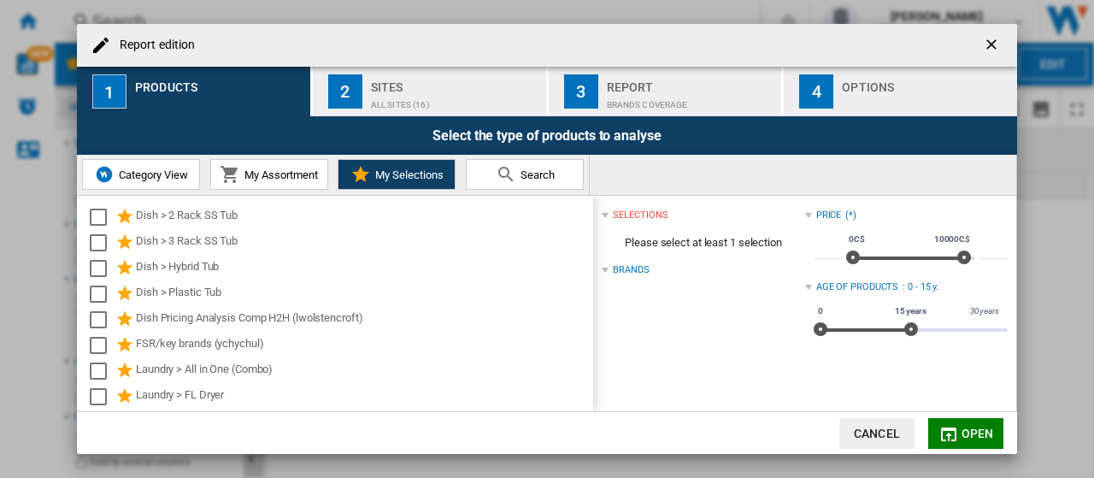 This screenshot has height=478, width=1094. What do you see at coordinates (691, 100) in the screenshot?
I see `div: Brands coverage` at bounding box center [691, 100].